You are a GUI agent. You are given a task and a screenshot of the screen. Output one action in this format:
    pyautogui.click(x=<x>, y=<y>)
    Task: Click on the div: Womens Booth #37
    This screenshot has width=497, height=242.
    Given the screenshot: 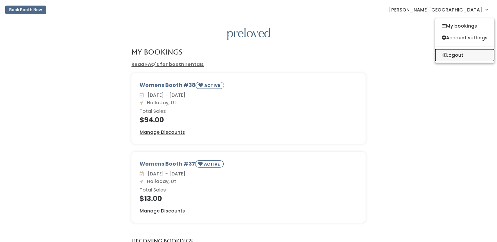 What is the action you would take?
    pyautogui.click(x=248, y=165)
    